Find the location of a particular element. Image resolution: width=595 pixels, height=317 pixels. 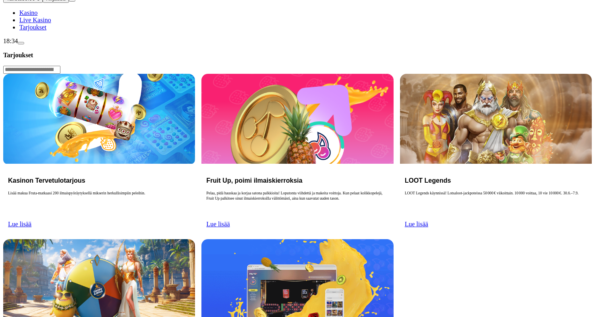

button: live-chat is located at coordinates (21, 43).